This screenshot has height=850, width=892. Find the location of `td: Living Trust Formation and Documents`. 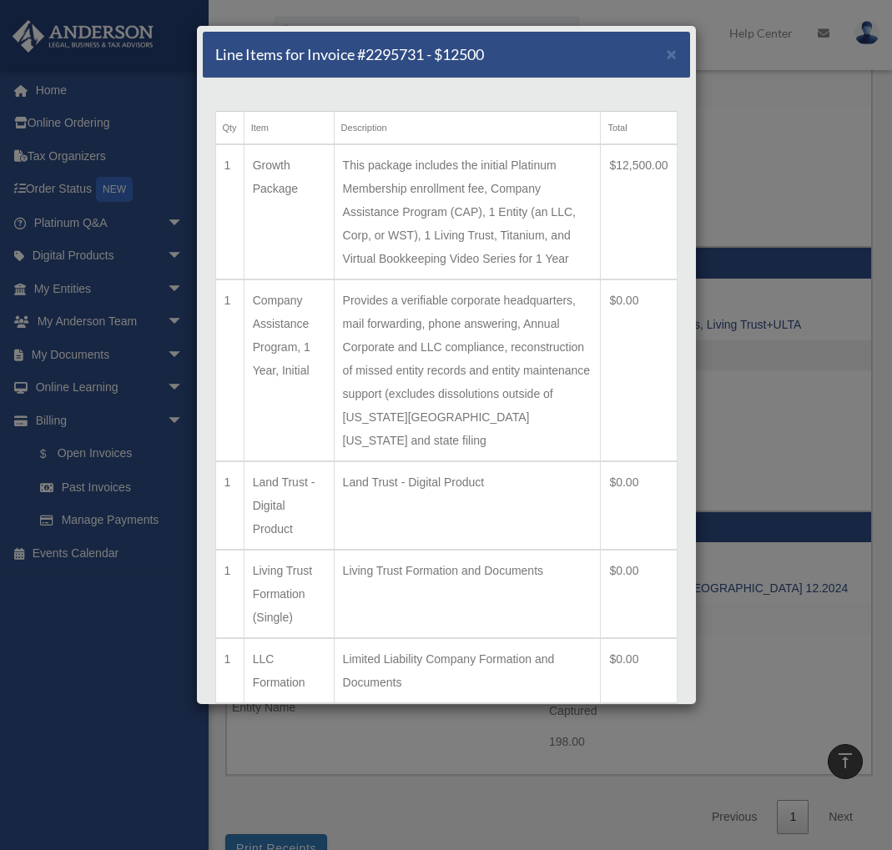

td: Living Trust Formation and Documents is located at coordinates (467, 594).